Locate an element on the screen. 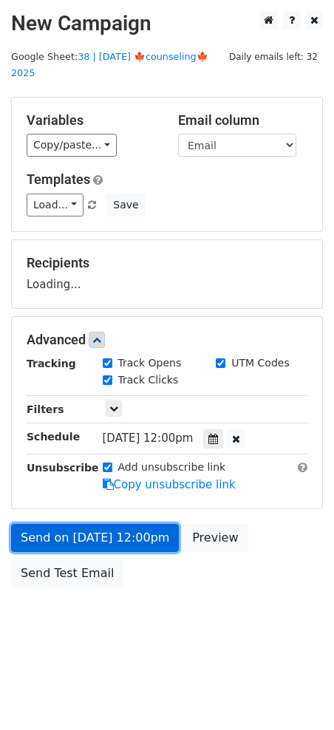 The height and width of the screenshot is (730, 334). div: Loading... is located at coordinates (167, 274).